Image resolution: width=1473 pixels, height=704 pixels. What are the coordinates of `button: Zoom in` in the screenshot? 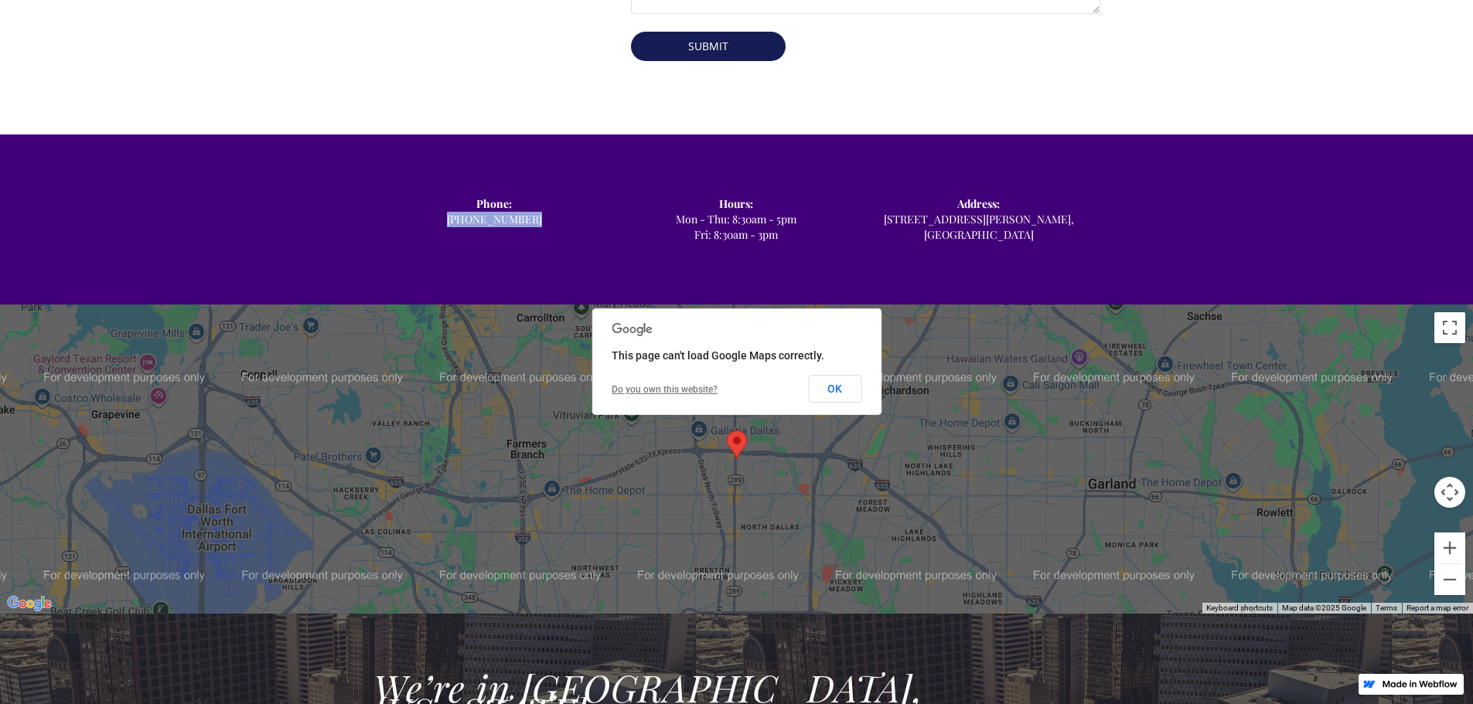 It's located at (1450, 548).